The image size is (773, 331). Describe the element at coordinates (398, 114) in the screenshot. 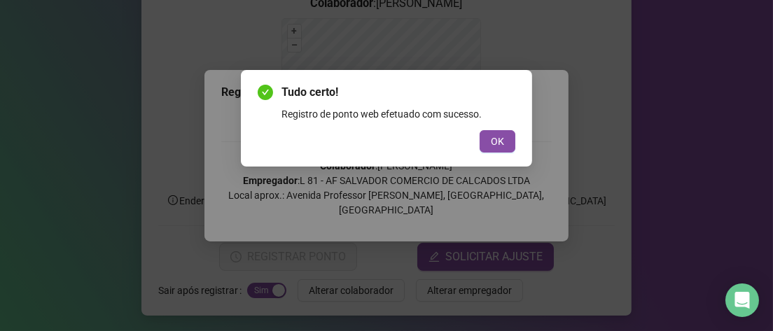

I see `div: Registro de ponto web efetuado com sucesso.` at that location.